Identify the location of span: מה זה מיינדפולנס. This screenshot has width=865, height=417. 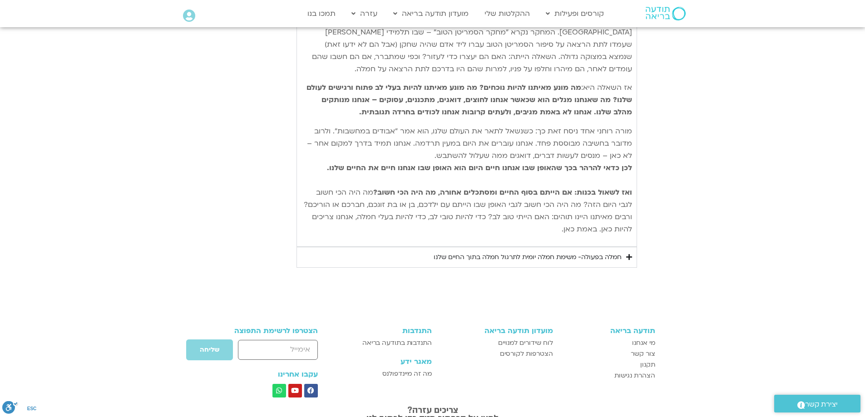
(407, 374).